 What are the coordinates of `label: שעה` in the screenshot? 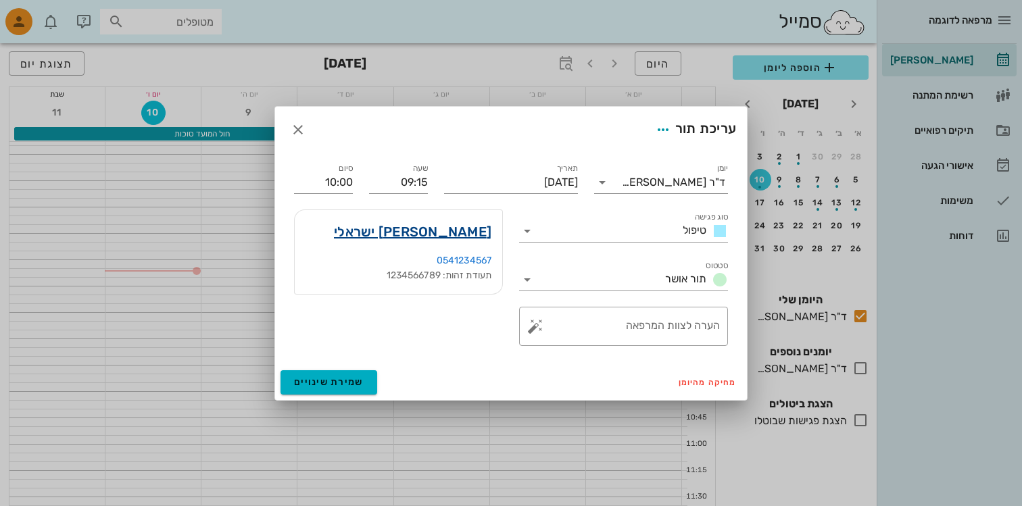 It's located at (420, 168).